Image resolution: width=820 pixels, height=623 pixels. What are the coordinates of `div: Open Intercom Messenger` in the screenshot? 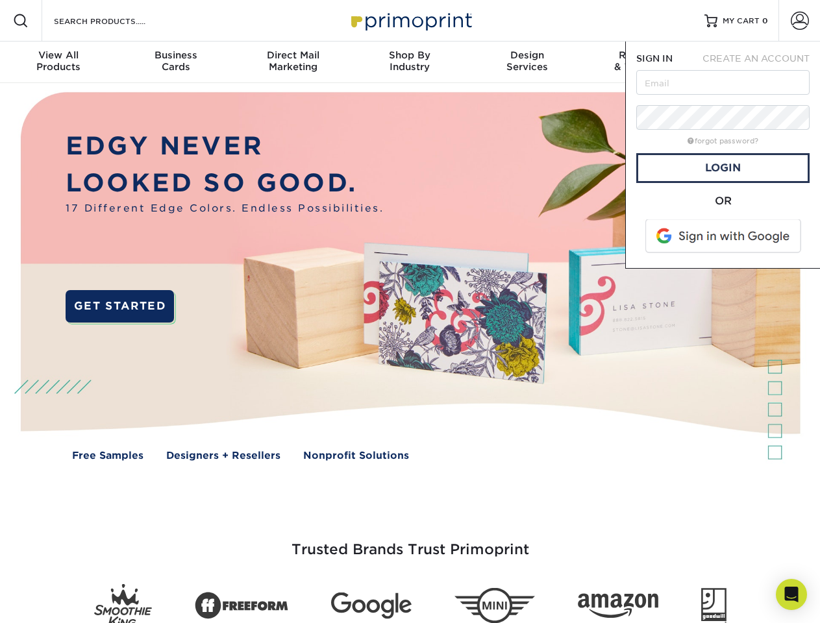 It's located at (791, 595).